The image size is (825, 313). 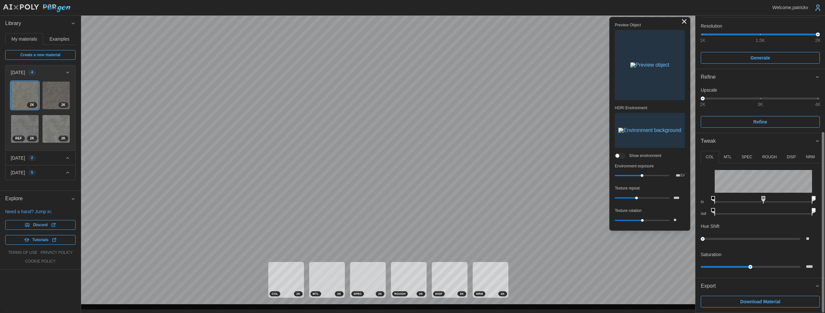 What do you see at coordinates (56, 129) in the screenshot?
I see `a: 5XaHISDWABU8sI93z3kB2K` at bounding box center [56, 129].